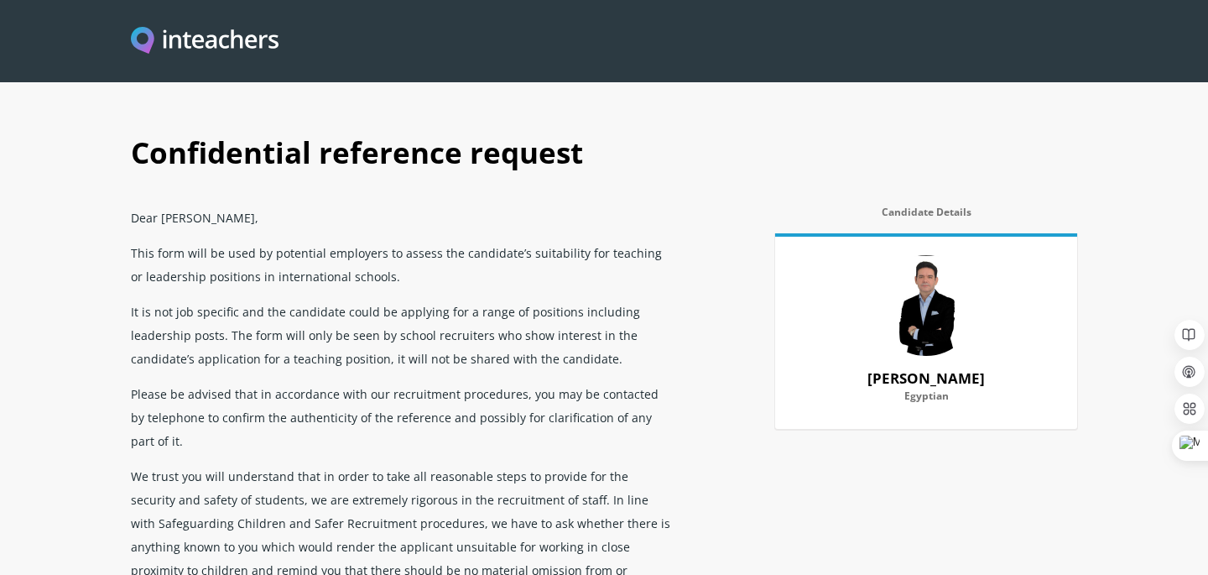 The image size is (1208, 575). Describe the element at coordinates (205, 41) in the screenshot. I see `img: Inteachers` at that location.